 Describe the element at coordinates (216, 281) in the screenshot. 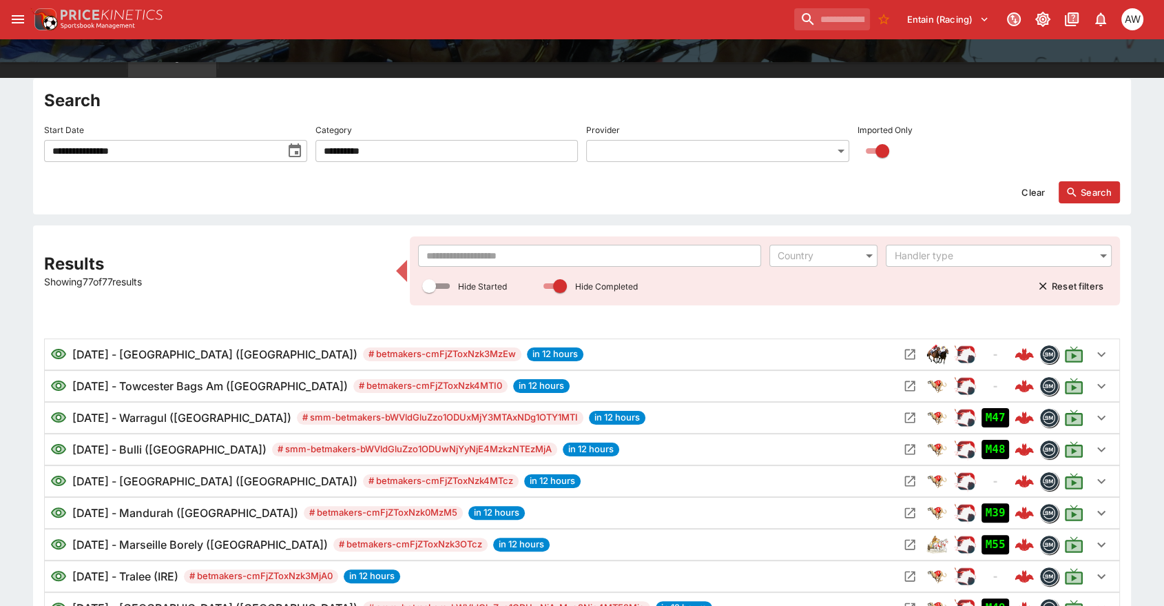

I see `p: Showing 77 of 77 results` at that location.